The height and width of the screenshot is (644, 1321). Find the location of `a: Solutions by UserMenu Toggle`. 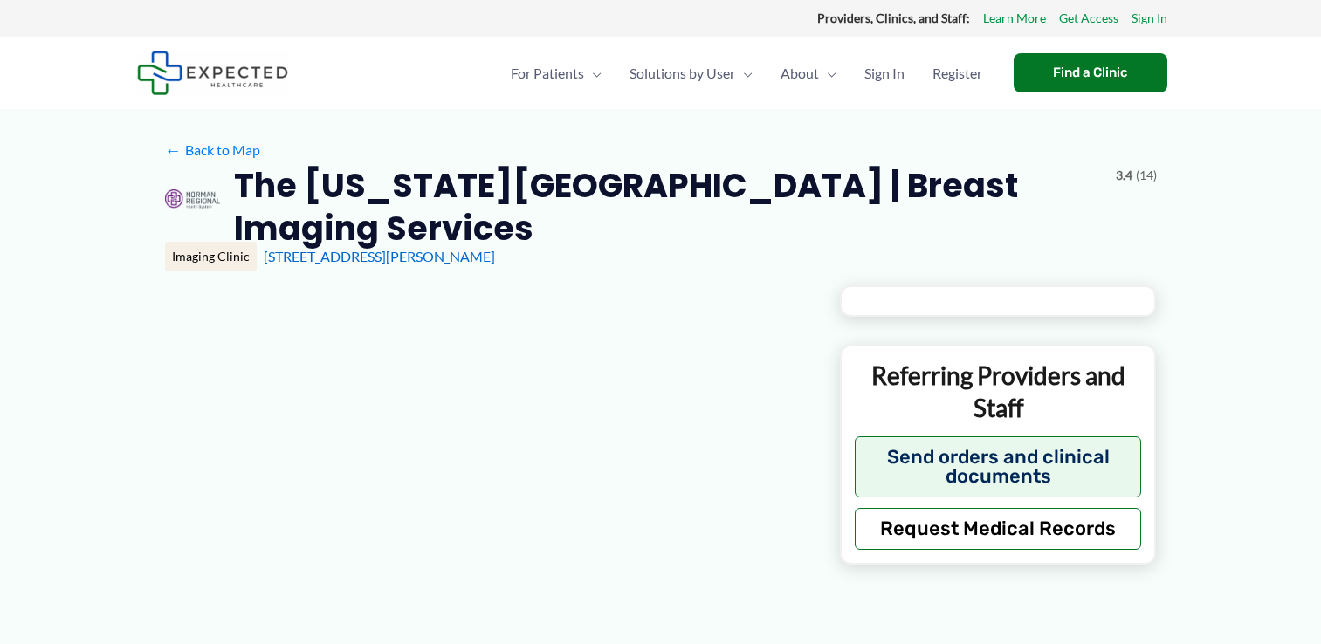

a: Solutions by UserMenu Toggle is located at coordinates (690, 73).